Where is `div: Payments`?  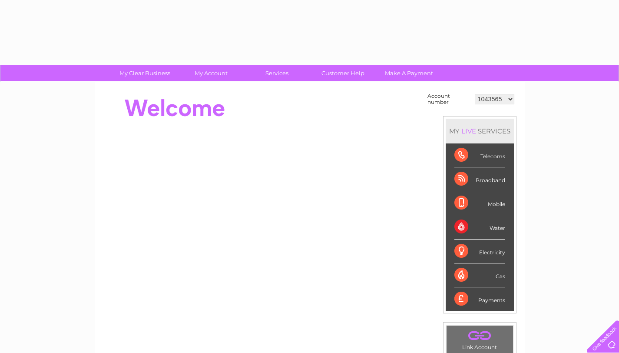 div: Payments is located at coordinates (480, 299).